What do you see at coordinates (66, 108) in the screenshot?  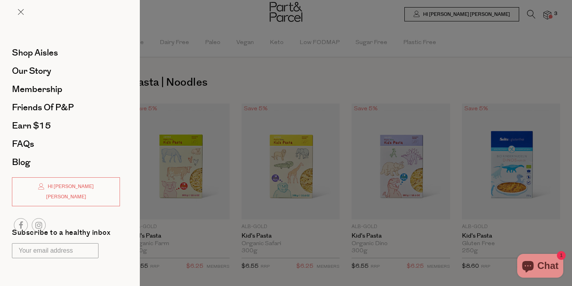 I see `a: Friends of P&P` at bounding box center [66, 108].